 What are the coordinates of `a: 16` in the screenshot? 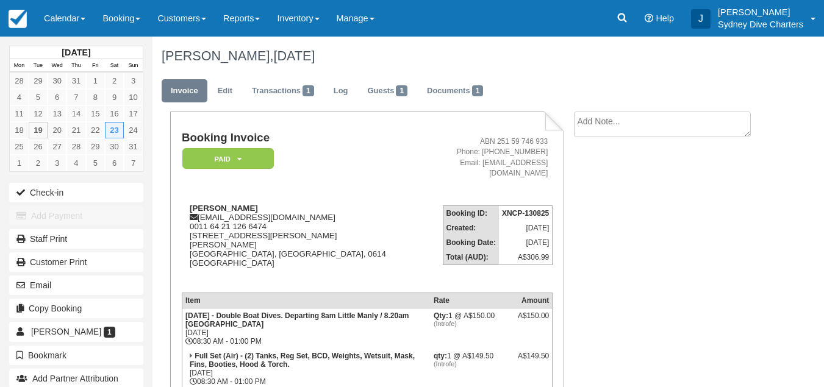 It's located at (114, 113).